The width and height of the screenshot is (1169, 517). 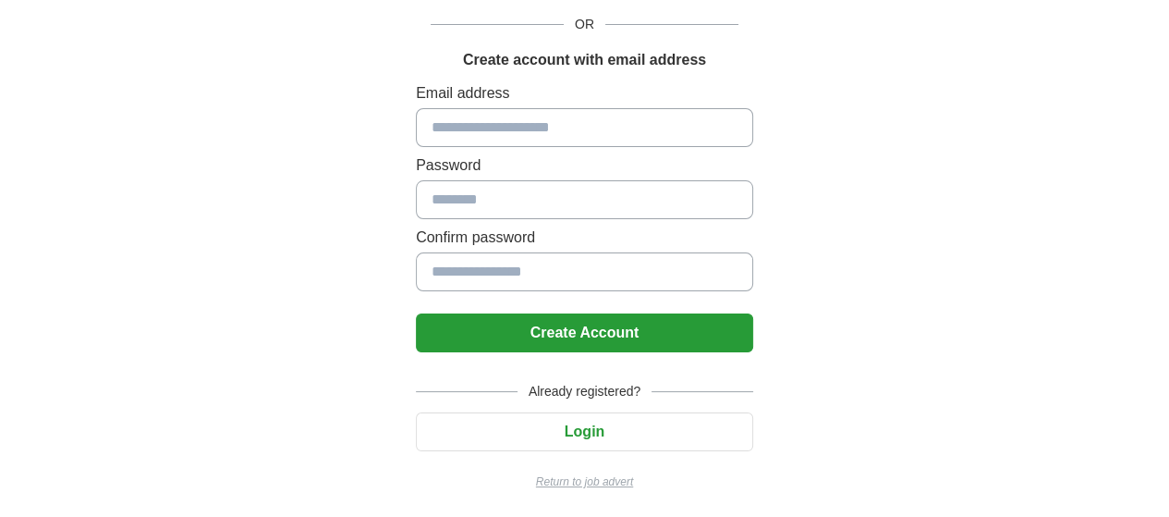 What do you see at coordinates (584, 333) in the screenshot?
I see `button: Create Account` at bounding box center [584, 333].